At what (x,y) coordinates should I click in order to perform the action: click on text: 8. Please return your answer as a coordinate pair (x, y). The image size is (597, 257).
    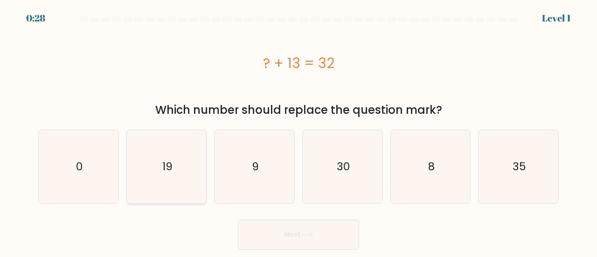
    Looking at the image, I should click on (432, 167).